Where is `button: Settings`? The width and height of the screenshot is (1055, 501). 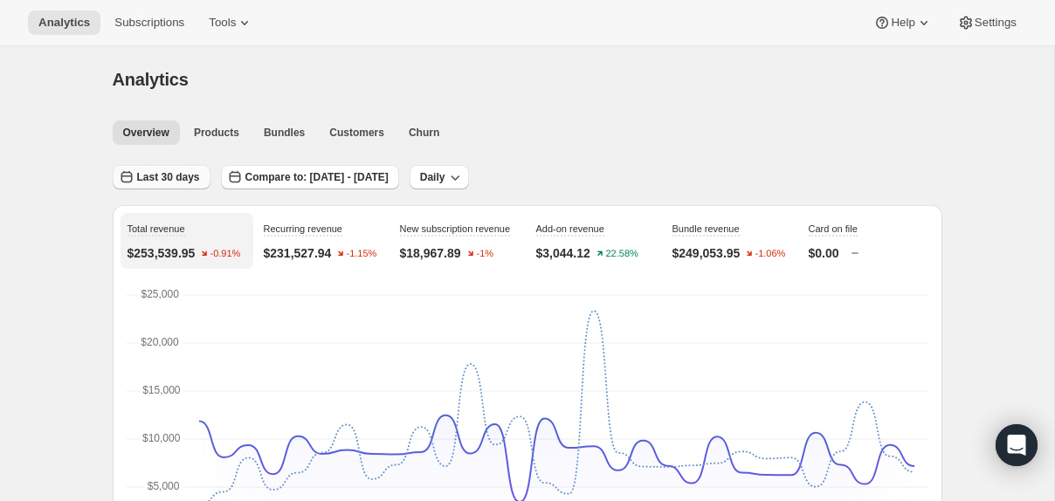 button: Settings is located at coordinates (987, 23).